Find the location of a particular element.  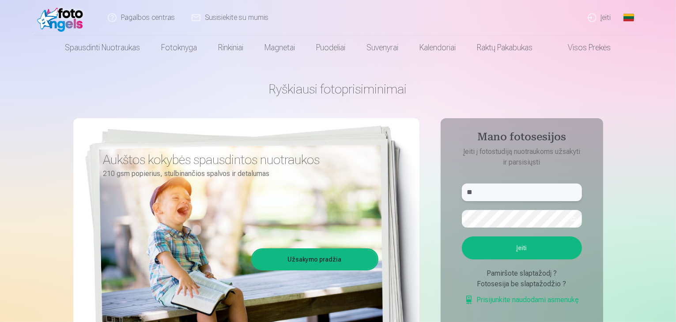

a: Užsakymo pradžia is located at coordinates (315, 260).